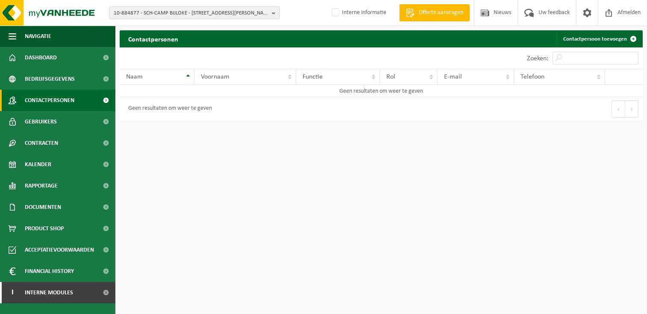  What do you see at coordinates (41, 122) in the screenshot?
I see `span: Gebruikers` at bounding box center [41, 122].